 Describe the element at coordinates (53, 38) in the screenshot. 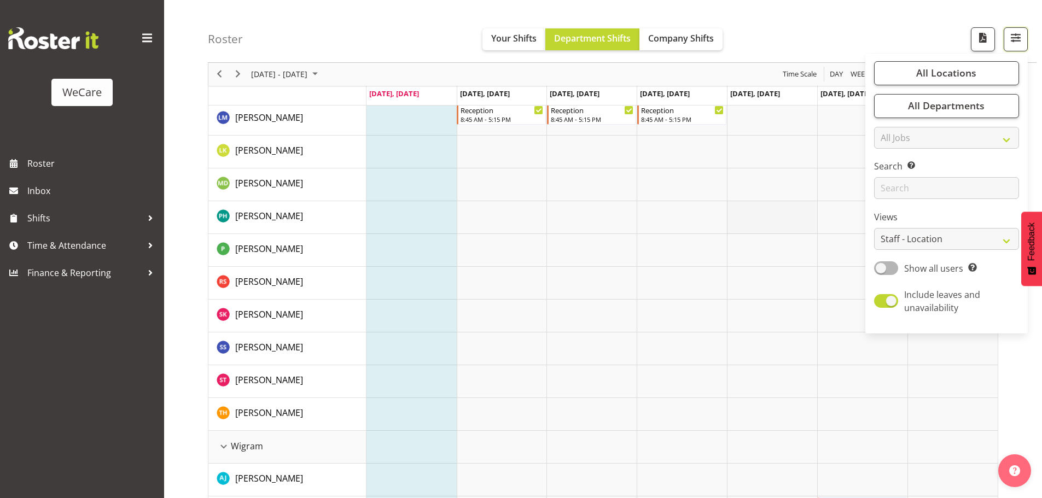

I see `img: Rosterit website logo` at that location.